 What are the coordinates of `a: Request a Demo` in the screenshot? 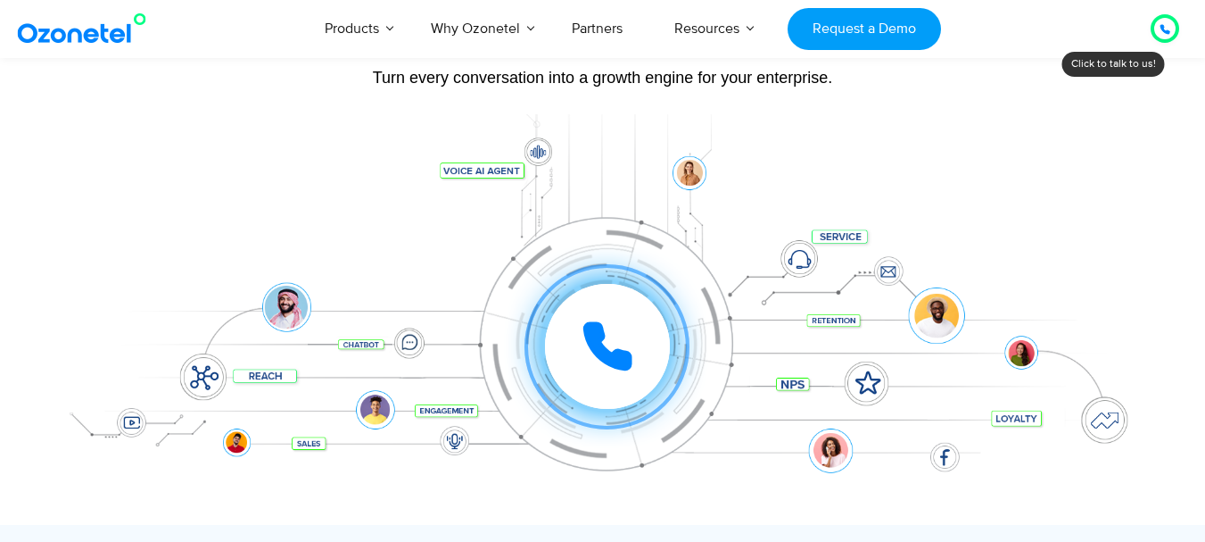 It's located at (864, 29).